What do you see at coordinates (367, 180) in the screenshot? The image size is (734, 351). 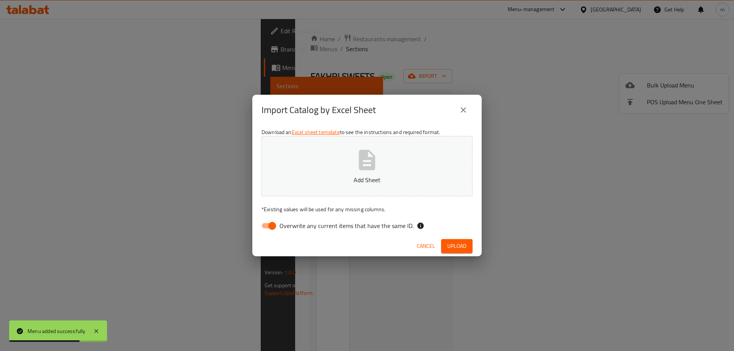 I see `p: Add Sheet` at bounding box center [367, 180].